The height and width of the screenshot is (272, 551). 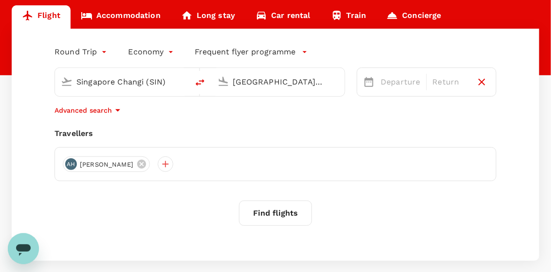 I want to click on p: Frequent flyer programme, so click(x=245, y=52).